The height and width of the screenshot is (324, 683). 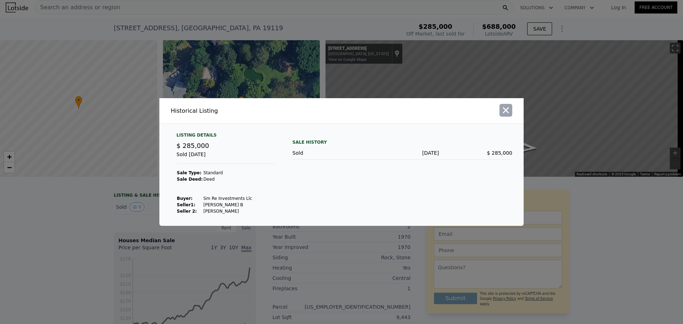 I want to click on div: Sold, so click(x=329, y=153).